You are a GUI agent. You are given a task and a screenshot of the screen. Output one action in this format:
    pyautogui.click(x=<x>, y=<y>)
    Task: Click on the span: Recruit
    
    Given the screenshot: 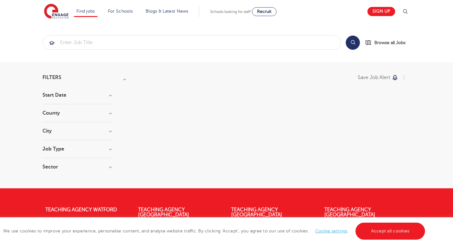 What is the action you would take?
    pyautogui.click(x=265, y=11)
    